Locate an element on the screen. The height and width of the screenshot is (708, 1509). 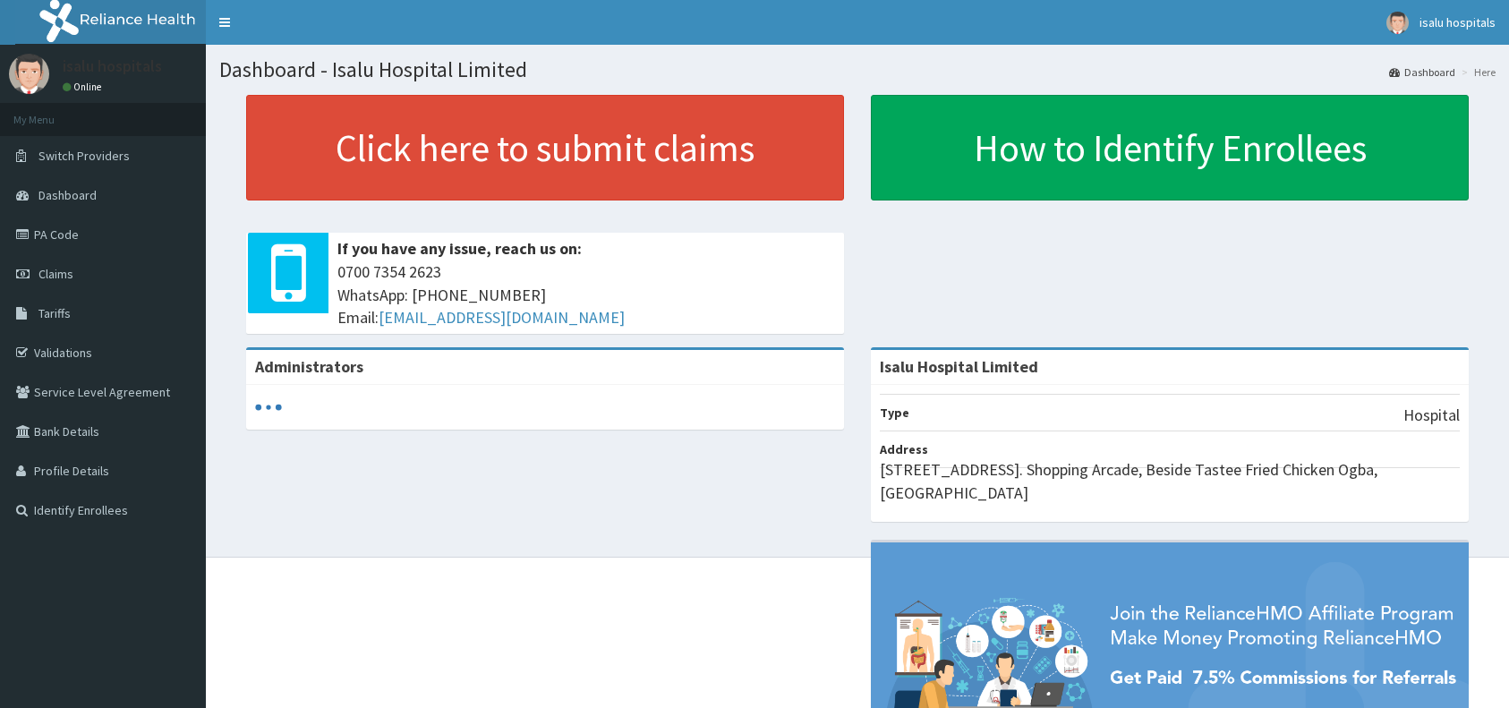
a: Dashboard is located at coordinates (1422, 72).